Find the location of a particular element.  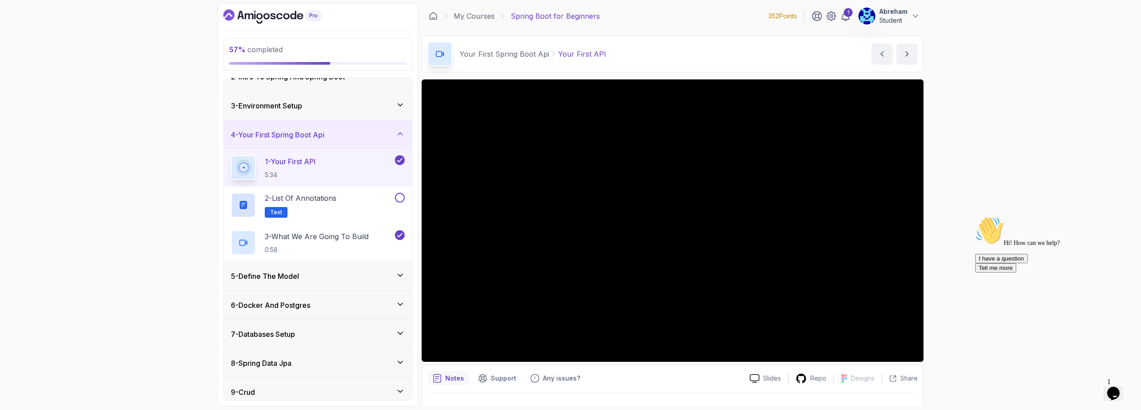

h3: 8 - Spring Data Jpa is located at coordinates (261, 363).